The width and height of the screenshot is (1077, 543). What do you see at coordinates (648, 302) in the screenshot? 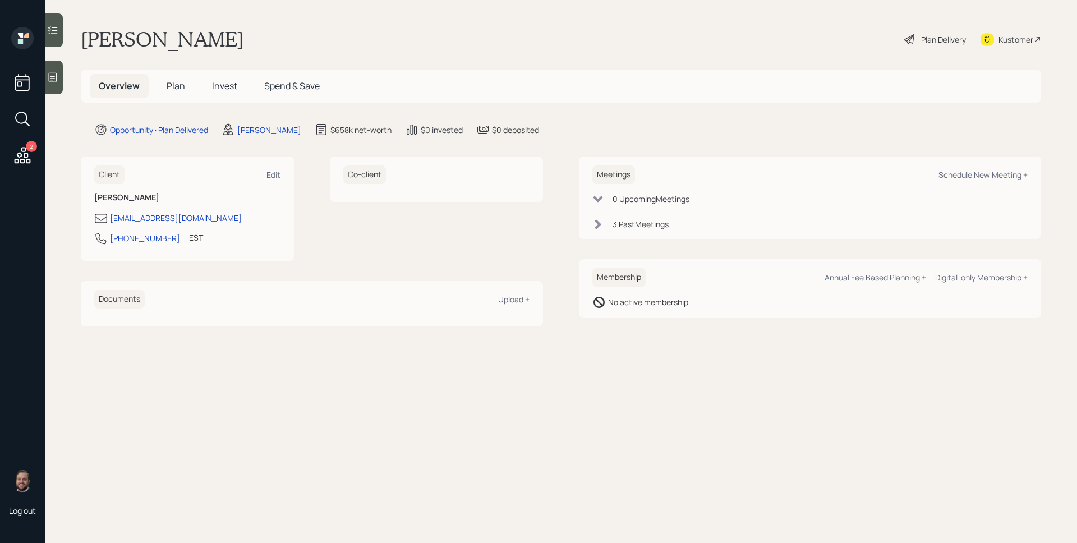
I see `div: No active membership` at bounding box center [648, 302].